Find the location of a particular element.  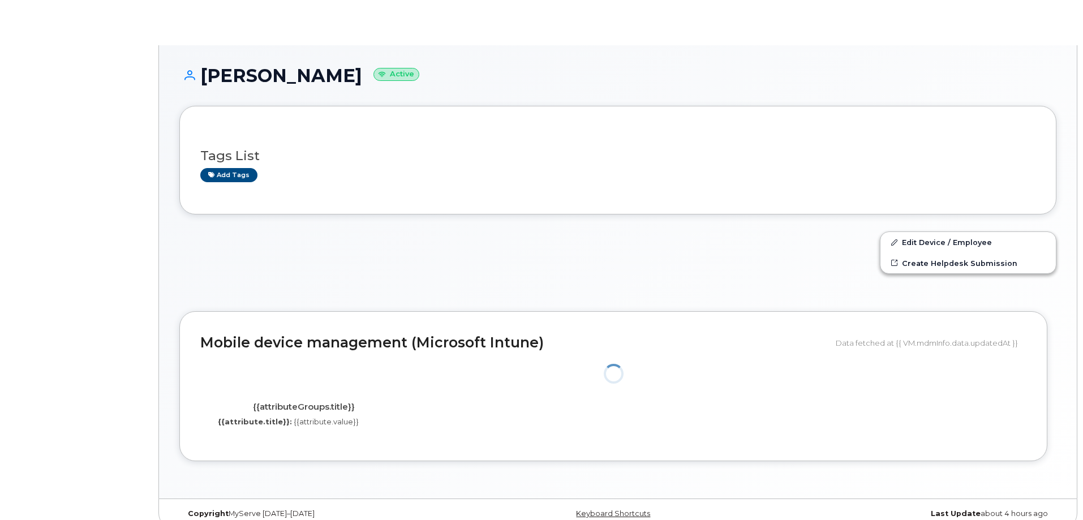

h2: Mobile device management (Microsoft Intune) is located at coordinates (514, 343).